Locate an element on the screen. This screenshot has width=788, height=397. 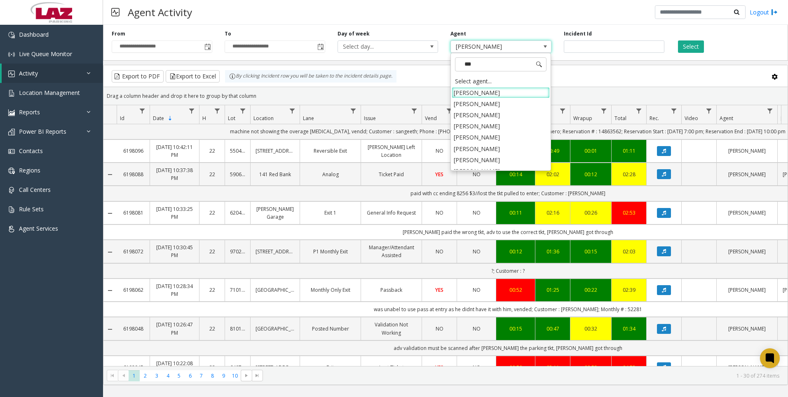
a: Wrapup Filter Menu is located at coordinates (604, 110).